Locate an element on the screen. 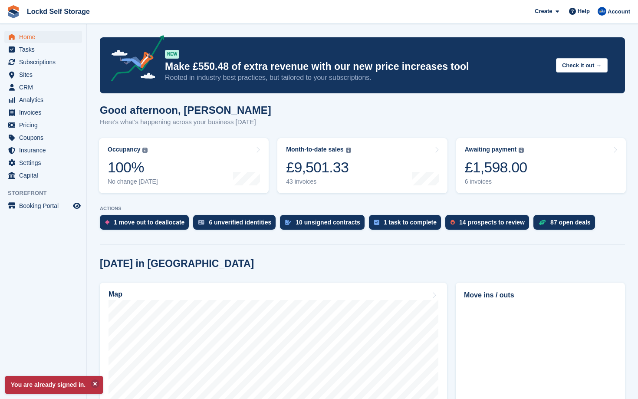 Image resolution: width=638 pixels, height=399 pixels. div: 1 move out to deallocate is located at coordinates (149, 222).